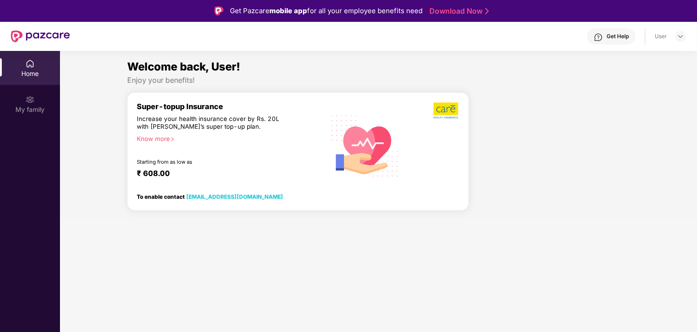 The image size is (697, 332). What do you see at coordinates (172, 139) in the screenshot?
I see `span: right` at bounding box center [172, 139].